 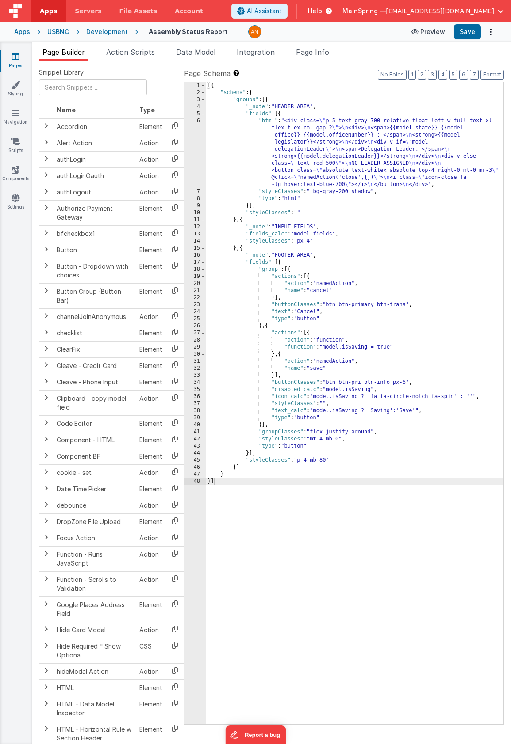 What do you see at coordinates (432, 75) in the screenshot?
I see `button: 3` at bounding box center [432, 75].